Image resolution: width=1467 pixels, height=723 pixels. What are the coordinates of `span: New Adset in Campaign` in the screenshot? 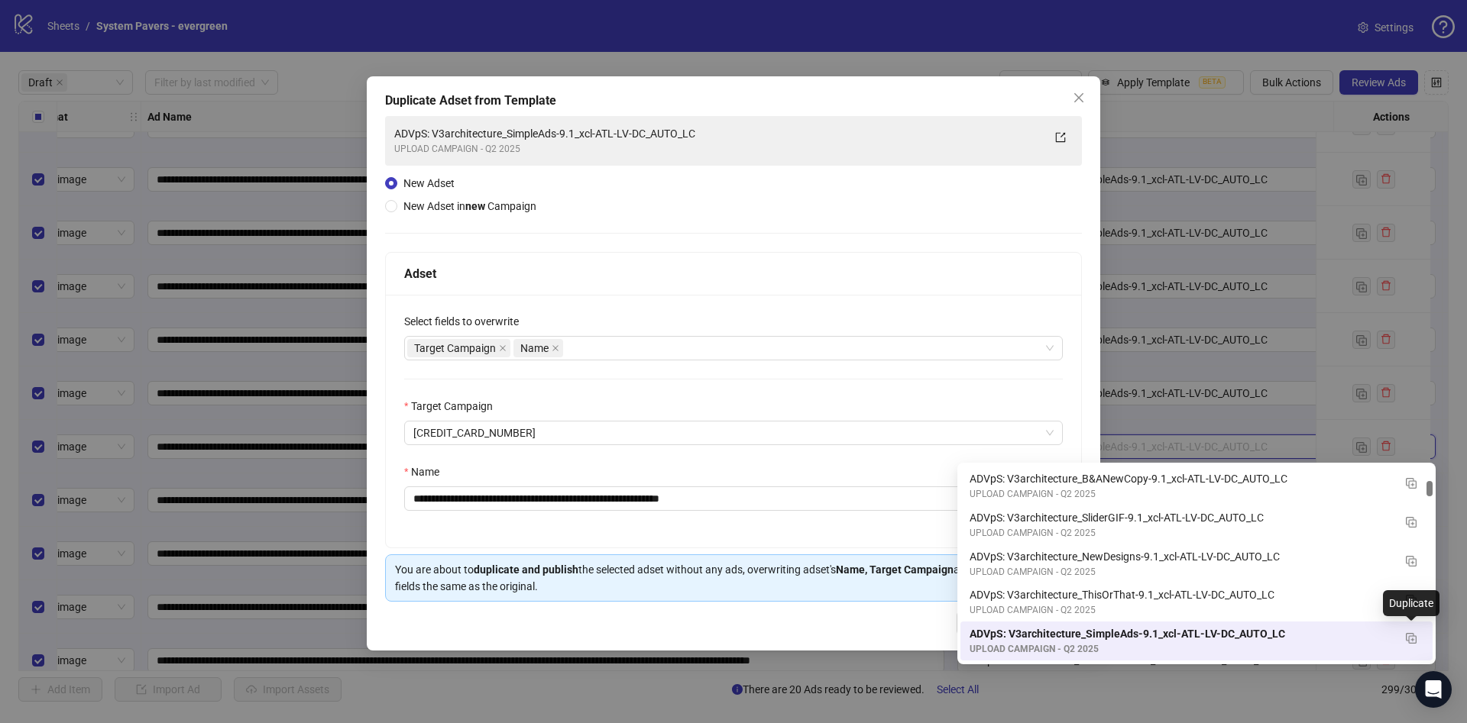 It's located at (470, 206).